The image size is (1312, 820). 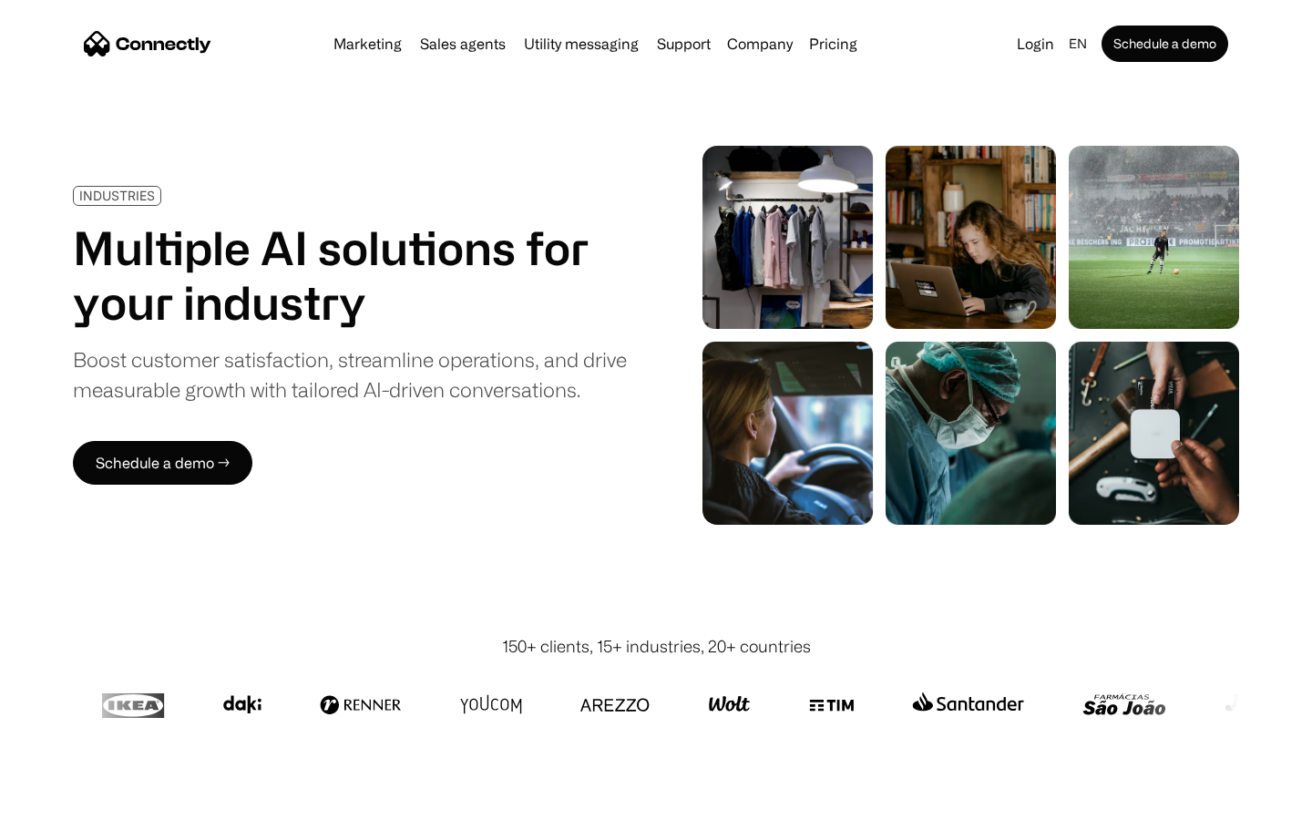 What do you see at coordinates (367, 44) in the screenshot?
I see `a: Marketing` at bounding box center [367, 44].